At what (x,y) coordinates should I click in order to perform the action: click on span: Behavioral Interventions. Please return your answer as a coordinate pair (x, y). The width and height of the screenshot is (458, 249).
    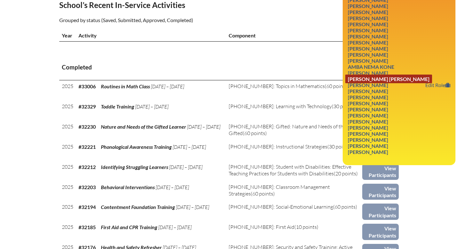
    Looking at the image, I should click on (128, 187).